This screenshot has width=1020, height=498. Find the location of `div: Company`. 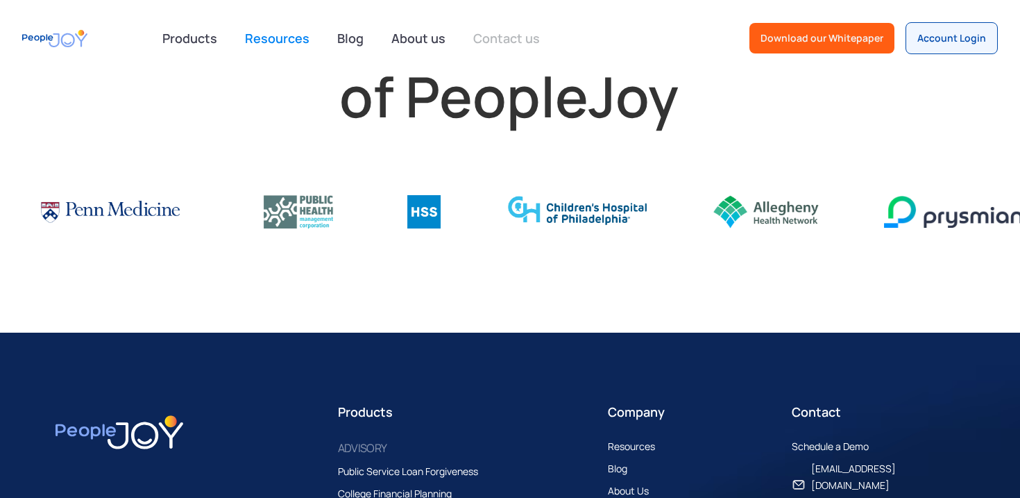

div: Company is located at coordinates (694, 412).